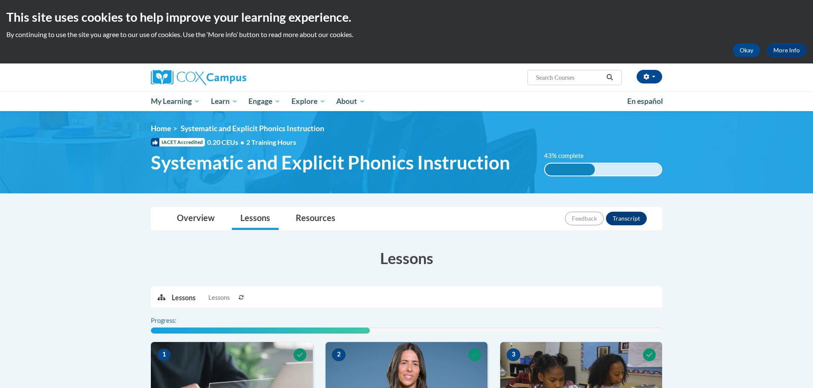  What do you see at coordinates (255, 219) in the screenshot?
I see `a: Lessons` at bounding box center [255, 219].